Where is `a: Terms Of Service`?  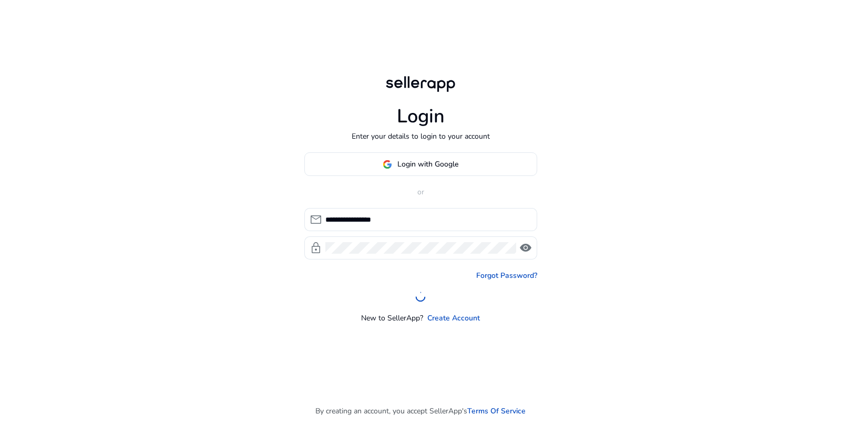
a: Terms Of Service is located at coordinates (496, 411).